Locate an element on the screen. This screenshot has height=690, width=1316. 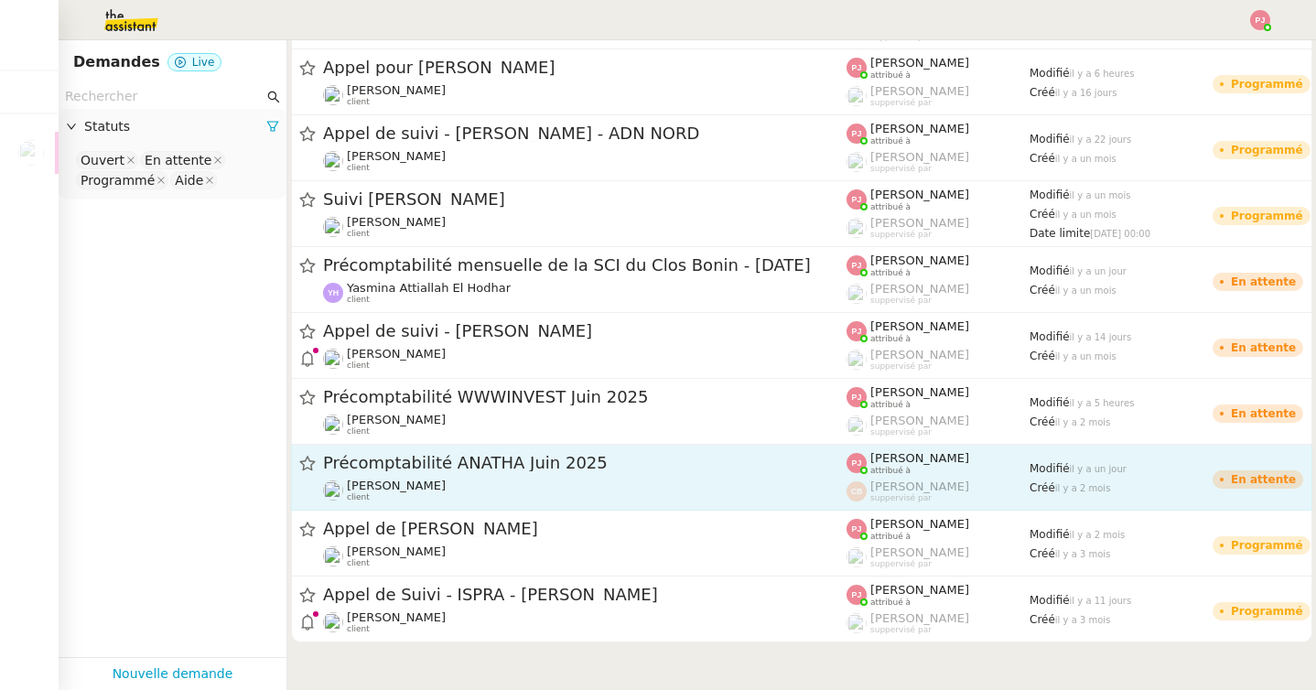
span: il y a un mois is located at coordinates (1085, 290).